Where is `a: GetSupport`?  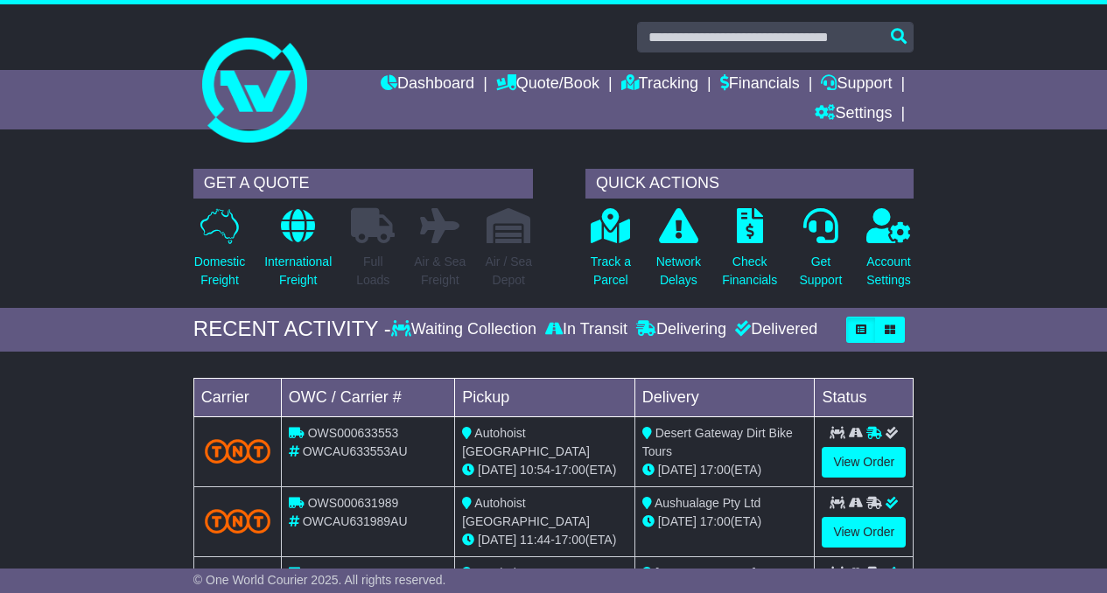 a: GetSupport is located at coordinates (820, 253).